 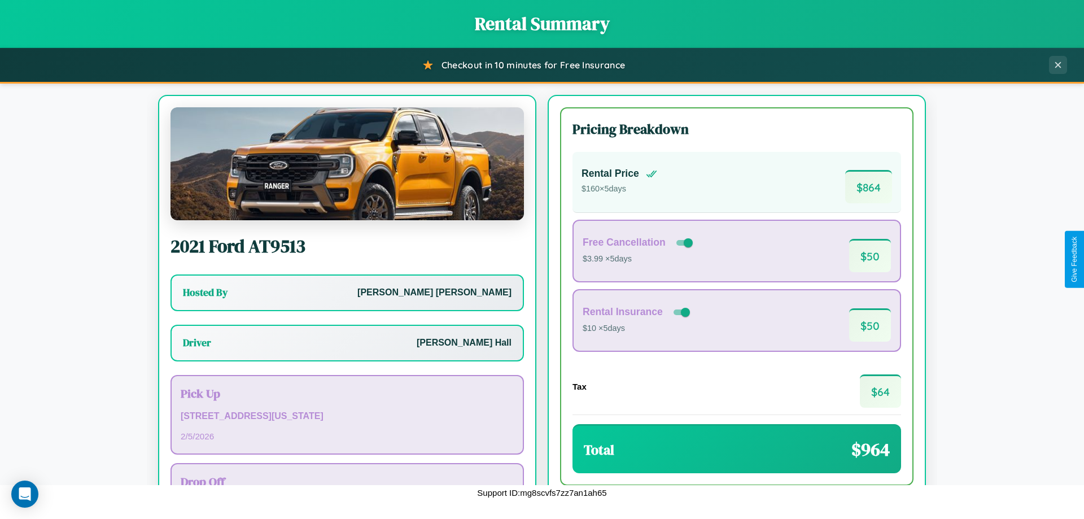 I want to click on h2: 2021 Ford AT9513, so click(x=347, y=246).